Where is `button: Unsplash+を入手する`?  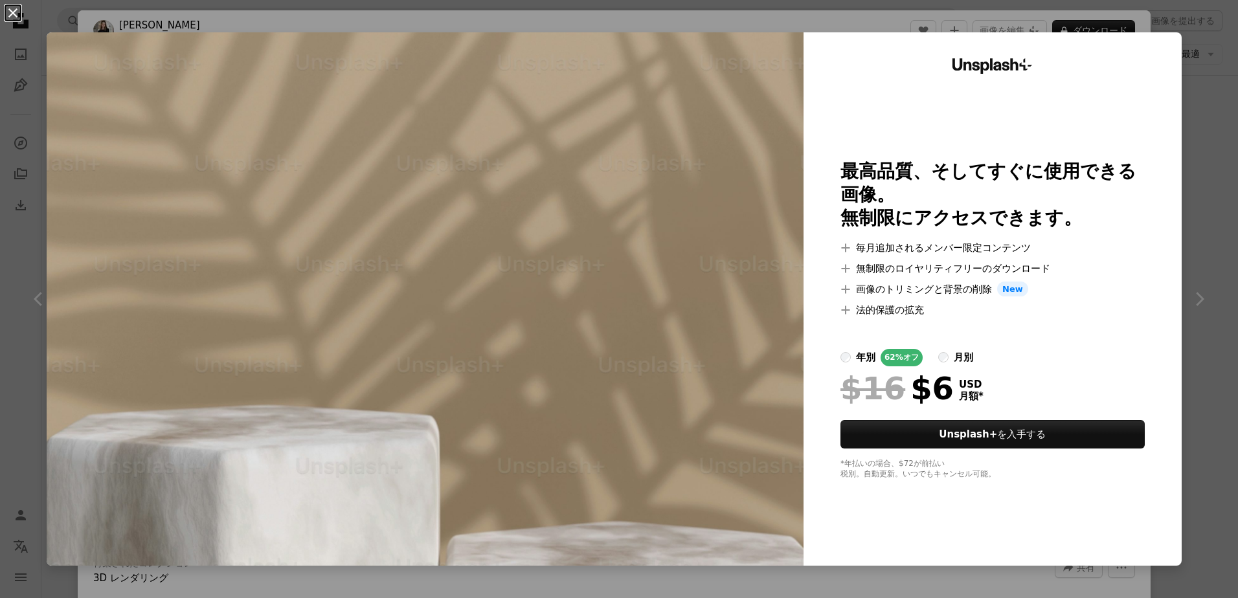
button: Unsplash+を入手する is located at coordinates (993, 434).